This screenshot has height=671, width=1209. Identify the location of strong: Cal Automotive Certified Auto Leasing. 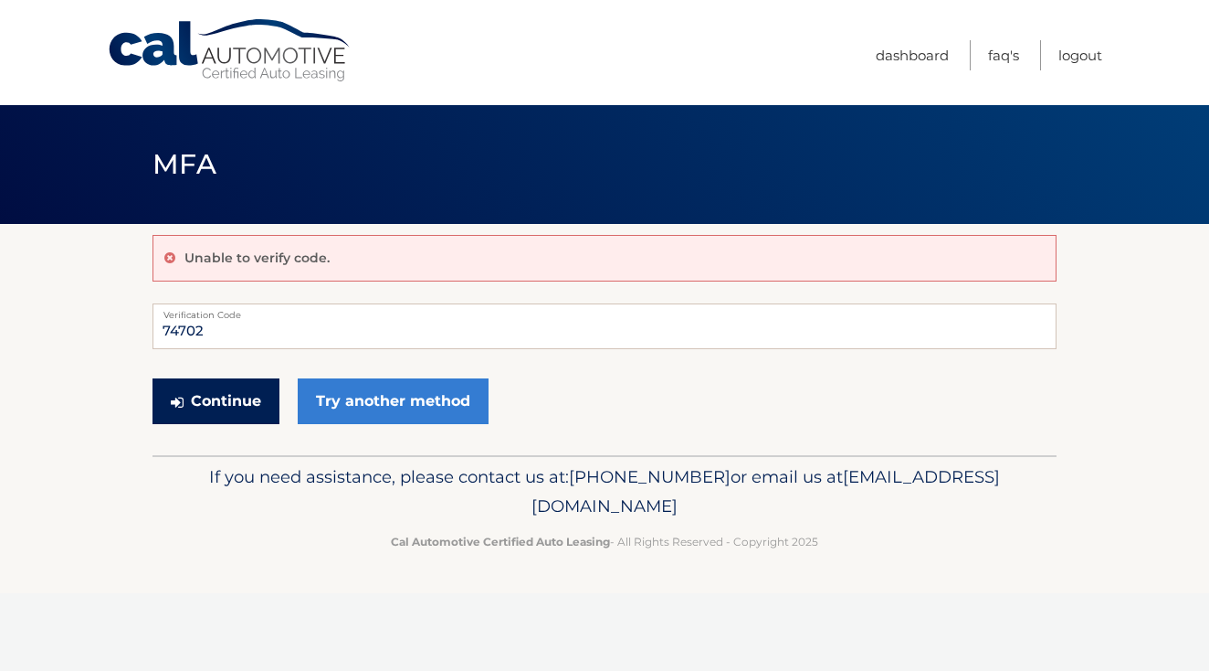
(501, 541).